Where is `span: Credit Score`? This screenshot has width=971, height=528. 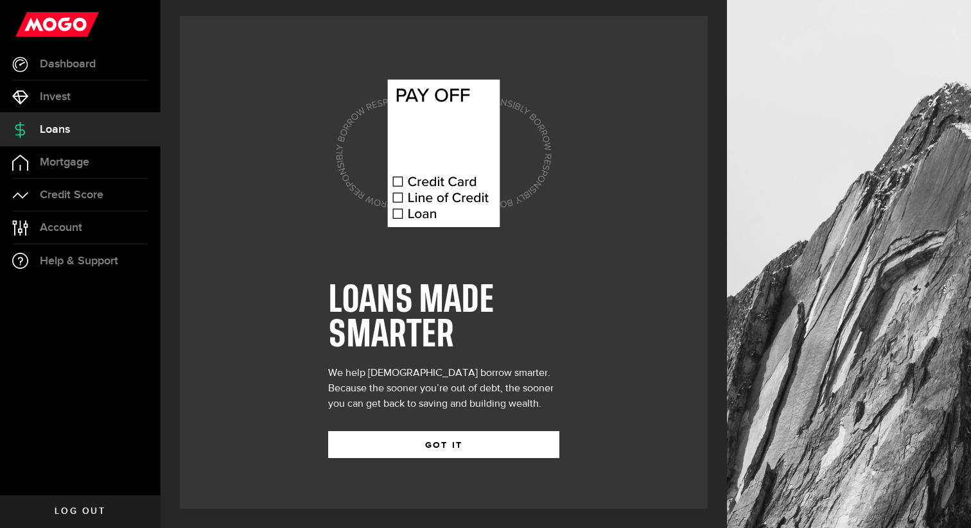
span: Credit Score is located at coordinates (71, 195).